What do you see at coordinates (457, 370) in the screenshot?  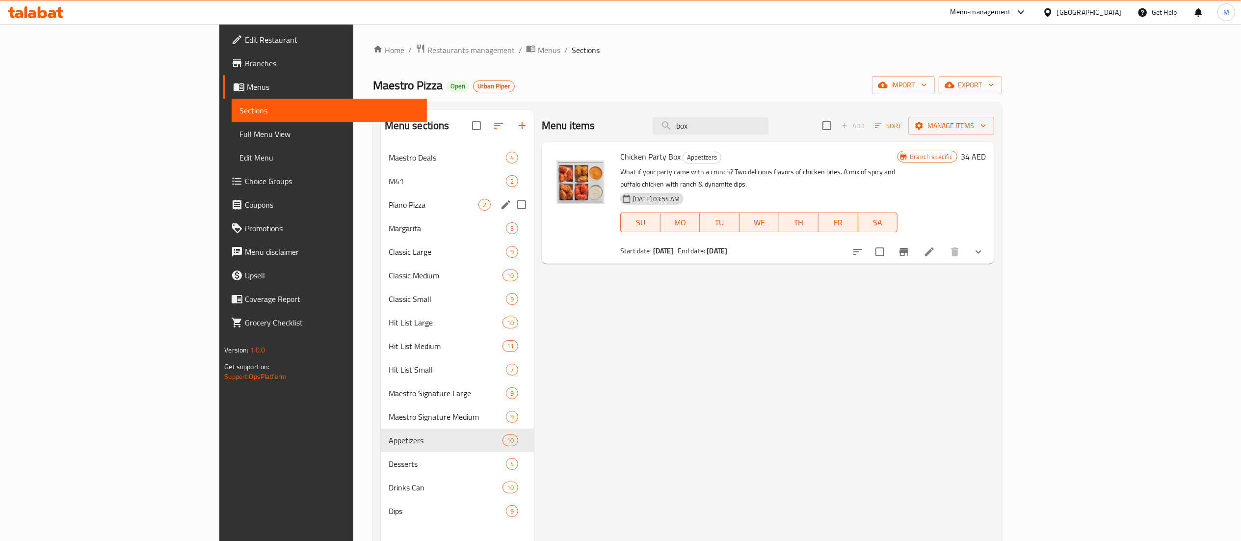 I see `div: Hit List Small7` at bounding box center [457, 370].